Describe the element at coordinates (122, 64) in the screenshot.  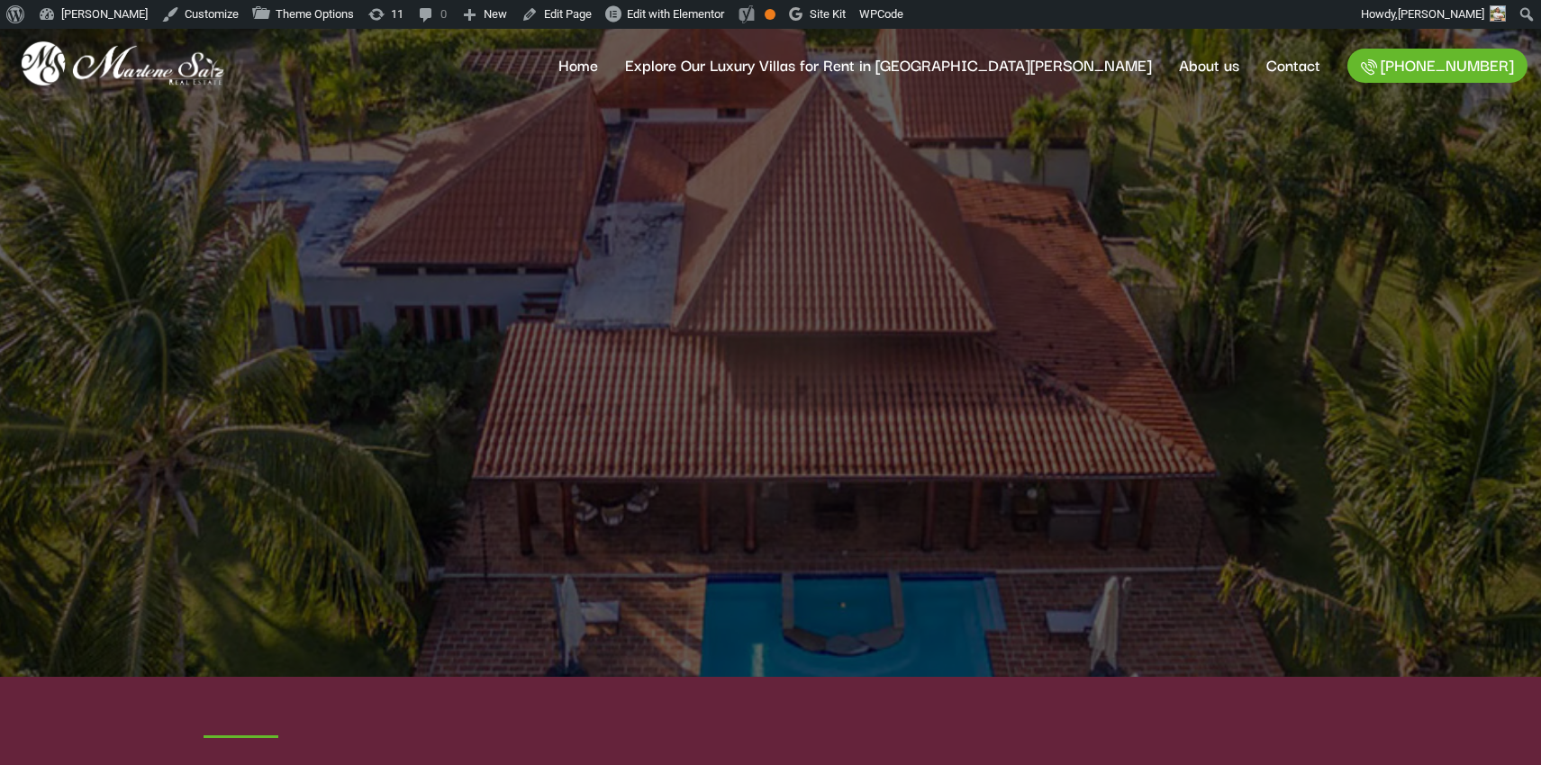
I see `img: logo` at that location.